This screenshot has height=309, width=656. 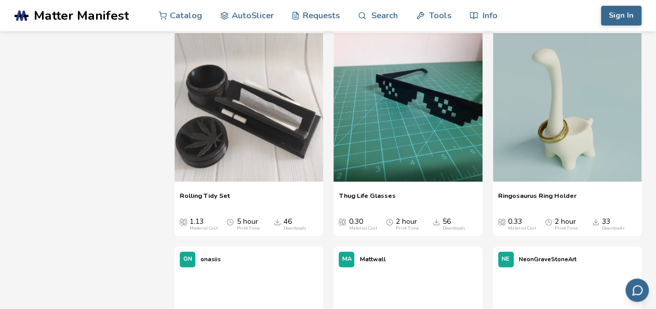 I want to click on span: Thug Life Glasses, so click(x=367, y=199).